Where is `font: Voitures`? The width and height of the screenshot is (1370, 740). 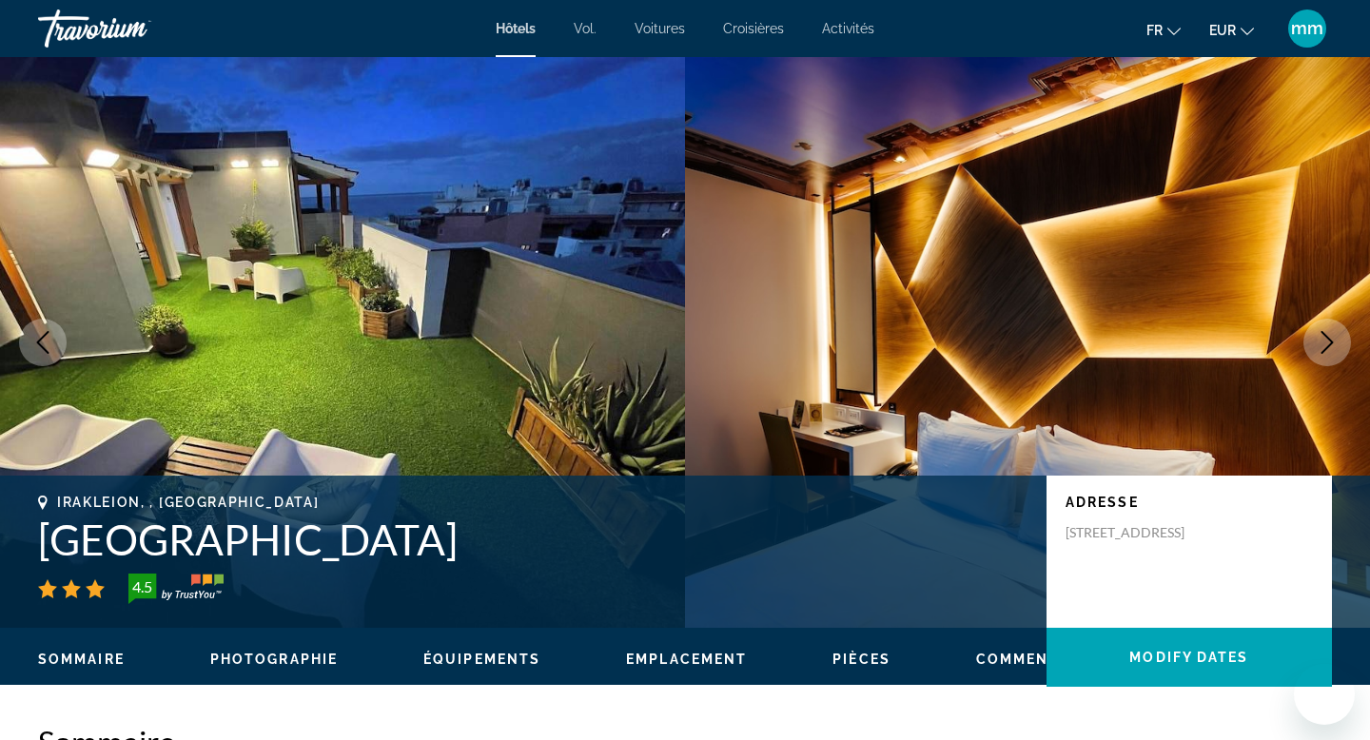 font: Voitures is located at coordinates (659, 29).